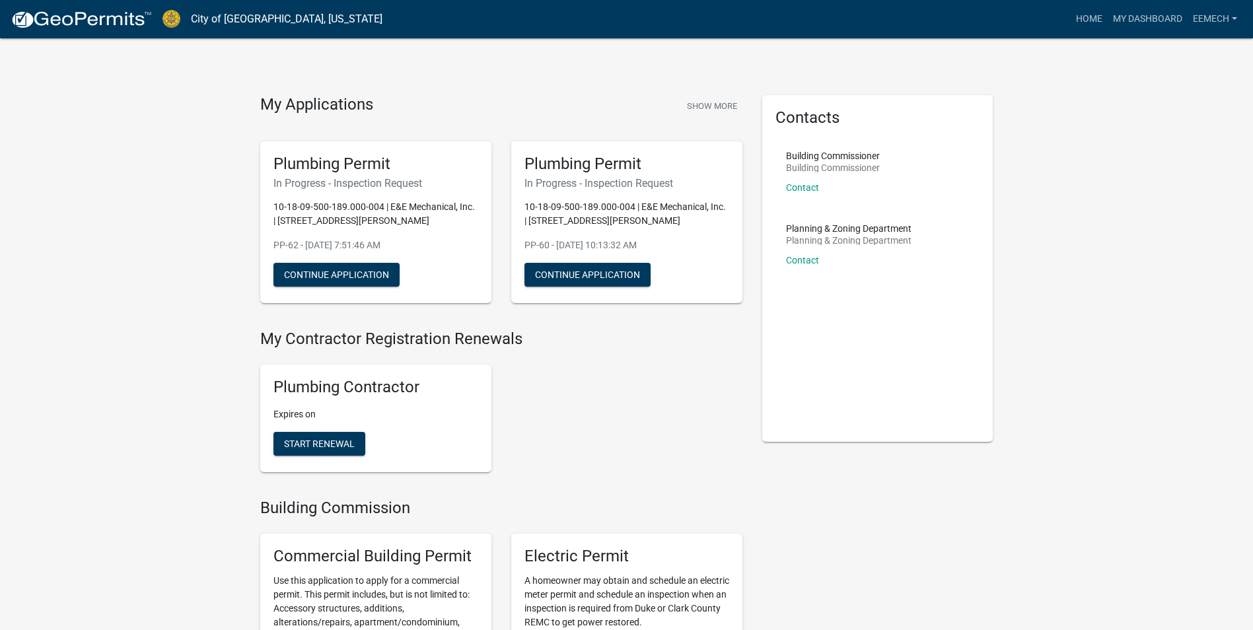 The image size is (1253, 630). What do you see at coordinates (712, 106) in the screenshot?
I see `button: Show More` at bounding box center [712, 106].